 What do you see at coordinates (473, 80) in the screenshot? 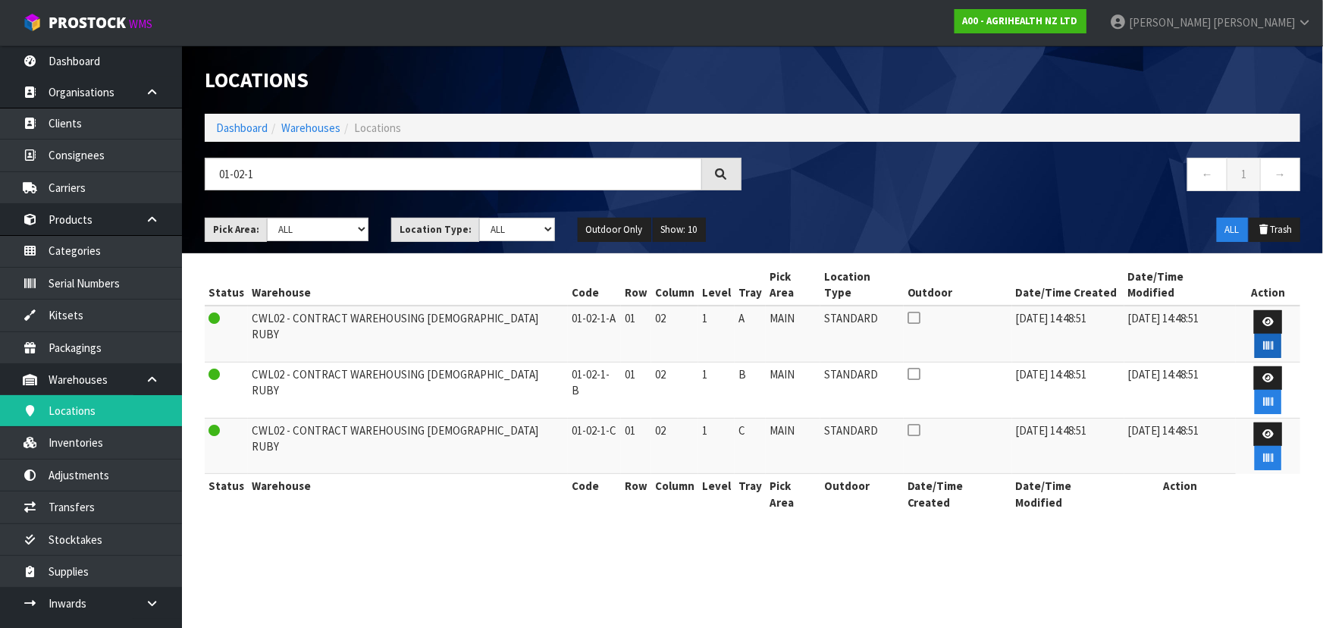
I see `h1: Locations` at bounding box center [473, 80].